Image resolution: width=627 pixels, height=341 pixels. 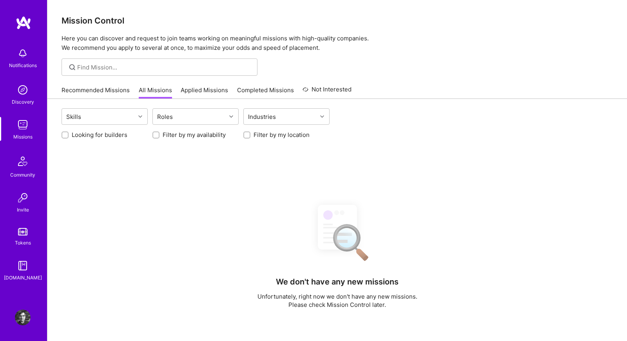 What do you see at coordinates (265, 92) in the screenshot?
I see `a: Completed Missions` at bounding box center [265, 92].